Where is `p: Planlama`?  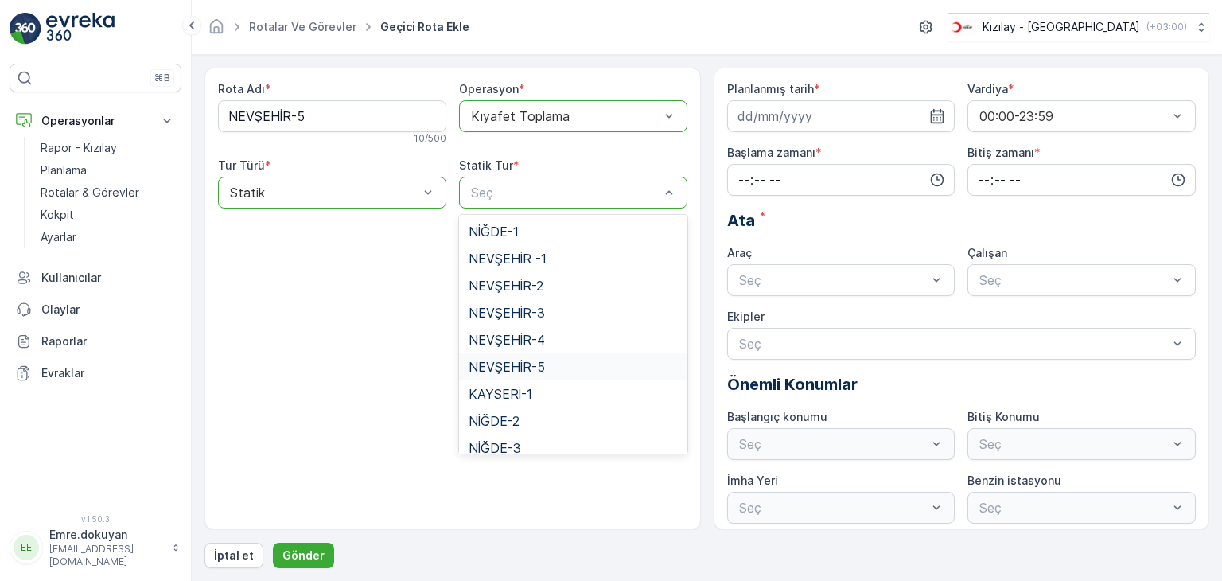
p: Planlama is located at coordinates (64, 170).